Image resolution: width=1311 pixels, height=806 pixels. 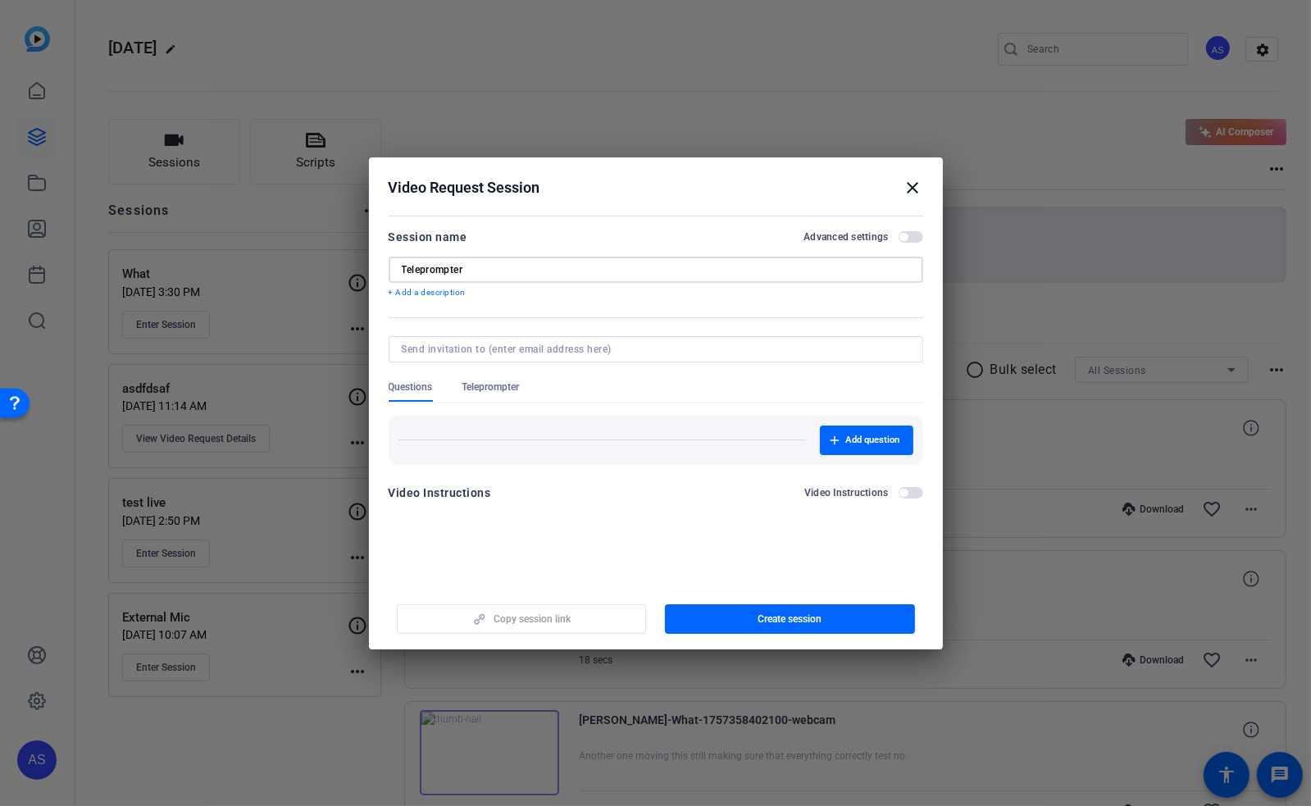 I want to click on button: Add question, so click(x=867, y=440).